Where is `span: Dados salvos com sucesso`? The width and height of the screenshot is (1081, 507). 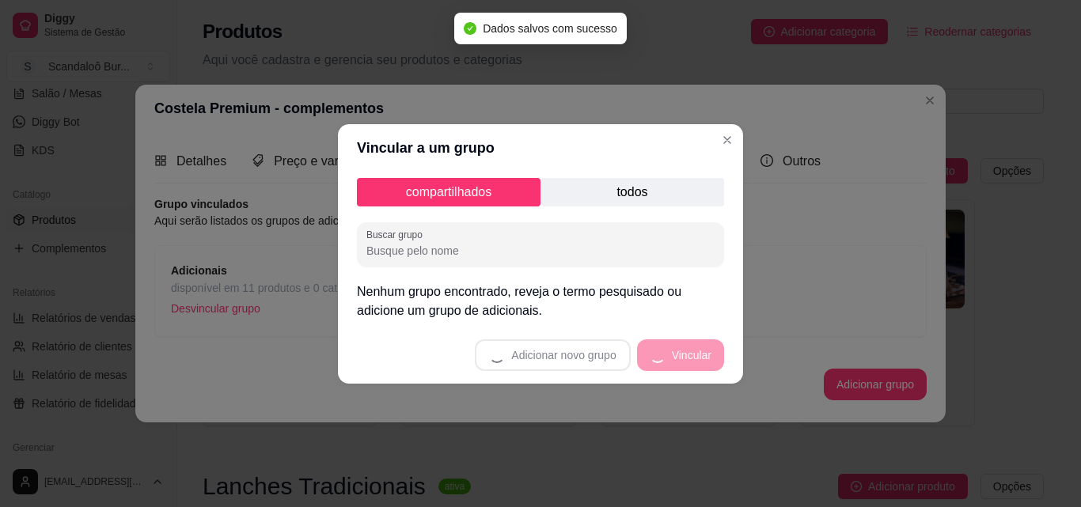
span: Dados salvos com sucesso is located at coordinates (550, 28).